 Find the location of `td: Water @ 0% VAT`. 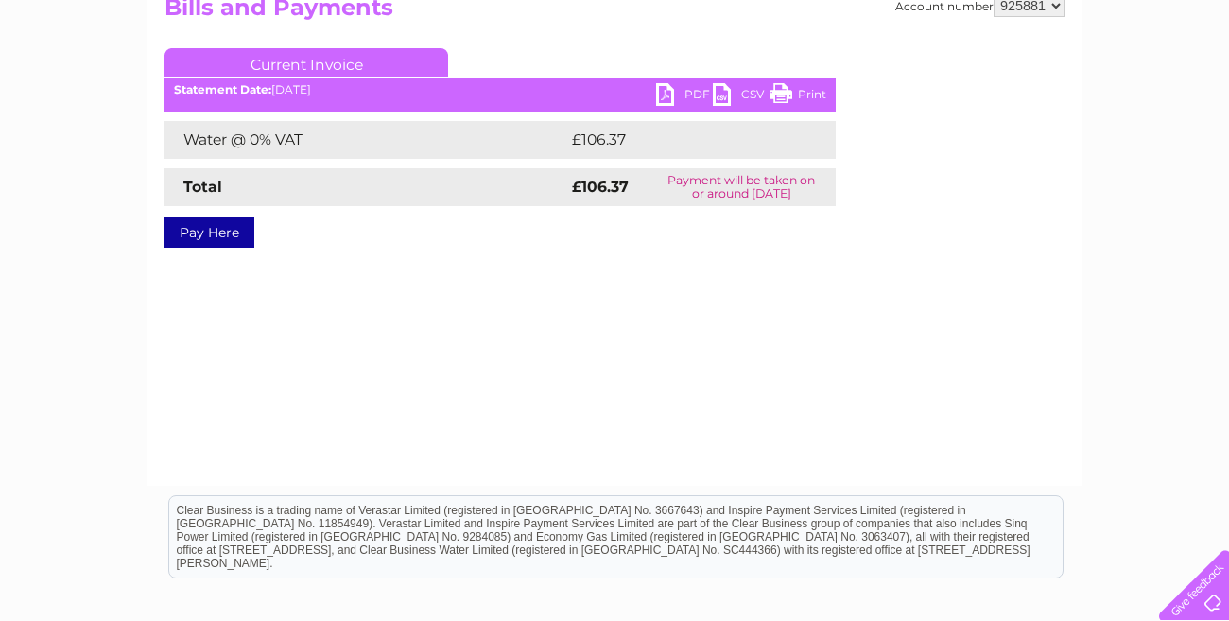

td: Water @ 0% VAT is located at coordinates (366, 140).